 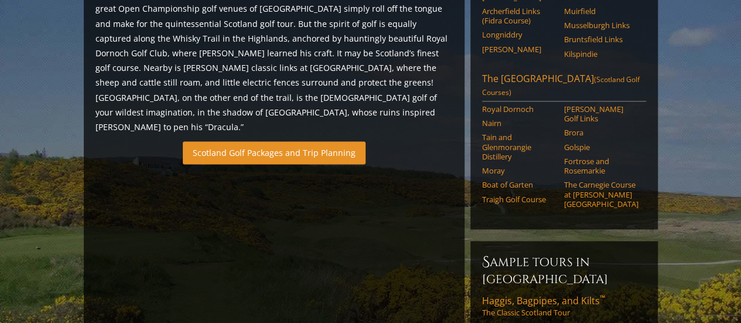 I want to click on span: (Scotland Golf Courses), so click(x=561, y=86).